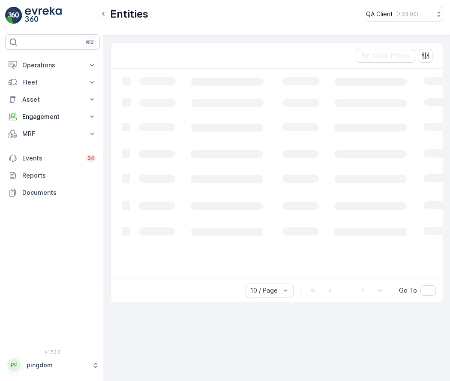 This screenshot has width=450, height=381. What do you see at coordinates (14, 15) in the screenshot?
I see `img: logo` at bounding box center [14, 15].